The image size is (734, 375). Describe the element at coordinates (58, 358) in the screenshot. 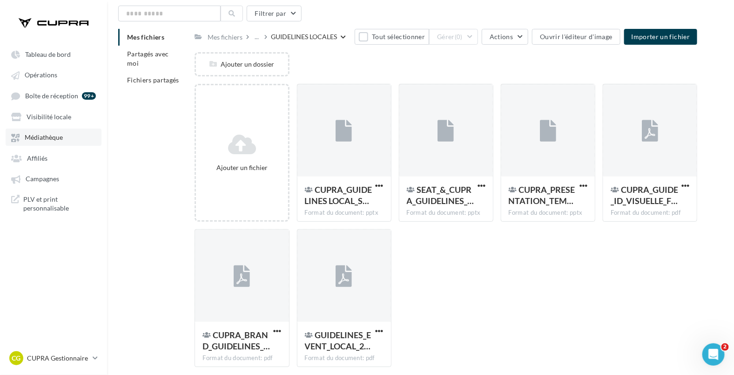

I see `p: CUPRA Gestionnaire` at that location.